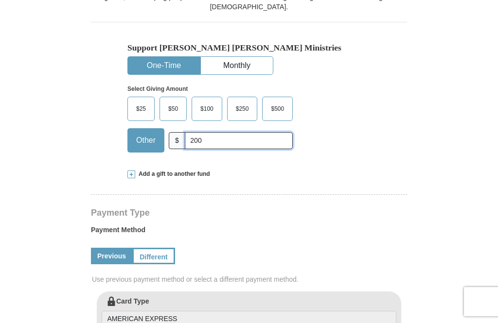  Describe the element at coordinates (146, 140) in the screenshot. I see `span: Other` at that location.